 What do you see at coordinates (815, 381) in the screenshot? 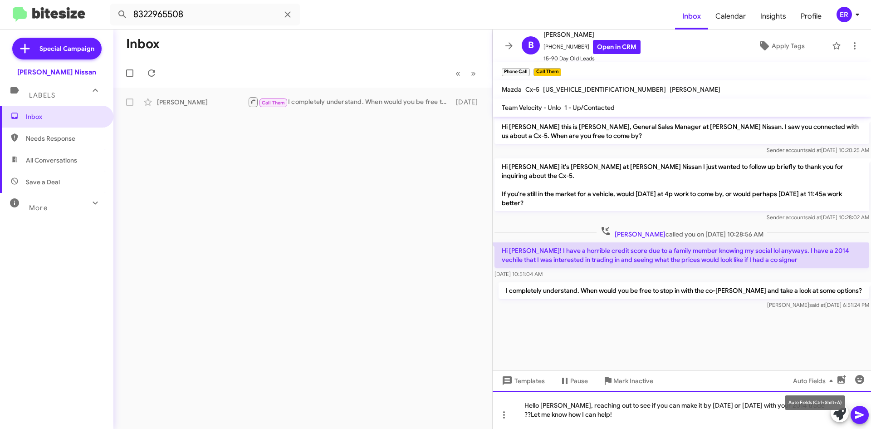
I see `span: Auto Fields` at bounding box center [815, 381].